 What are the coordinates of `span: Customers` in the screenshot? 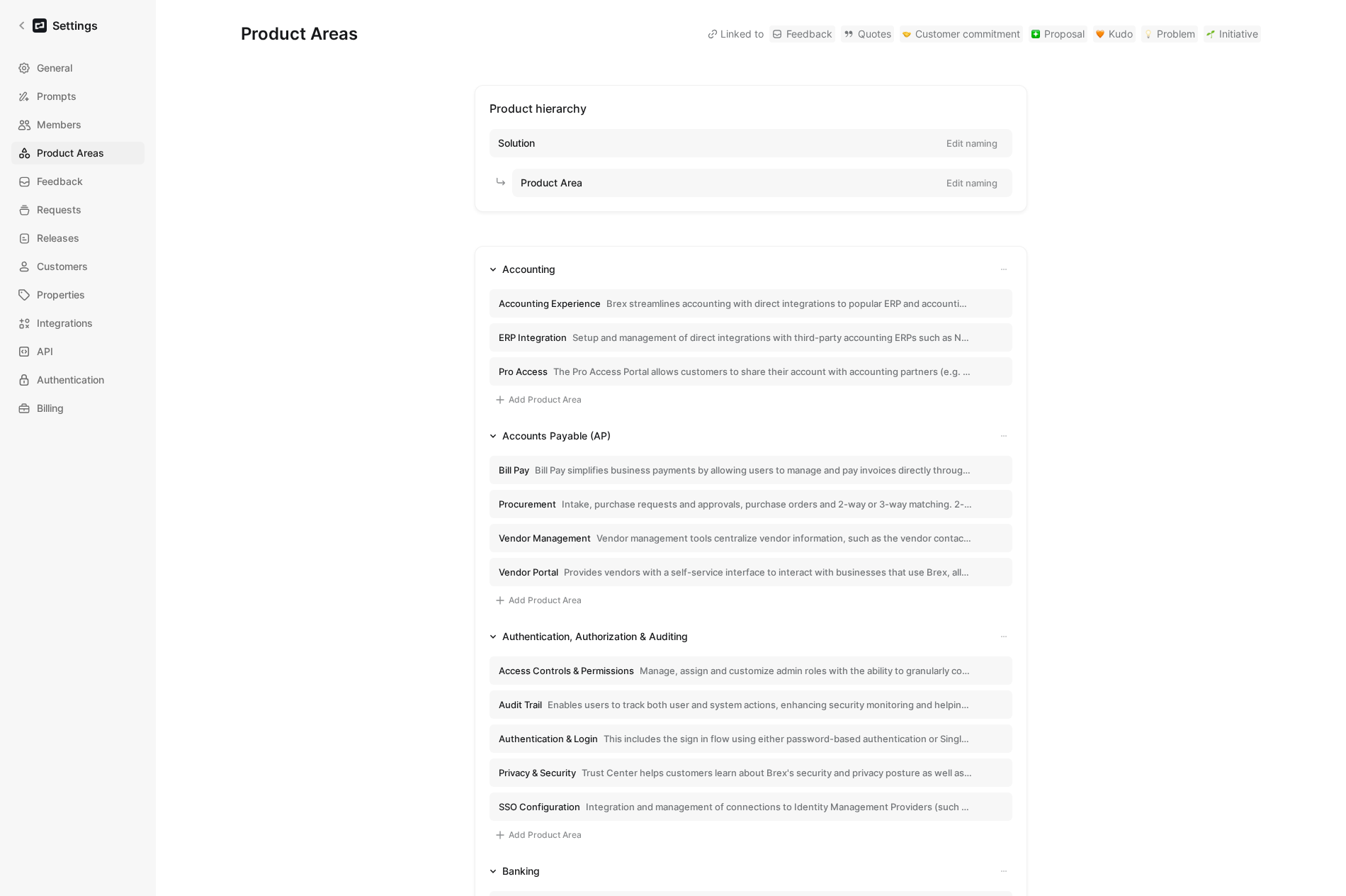 It's located at (63, 266).